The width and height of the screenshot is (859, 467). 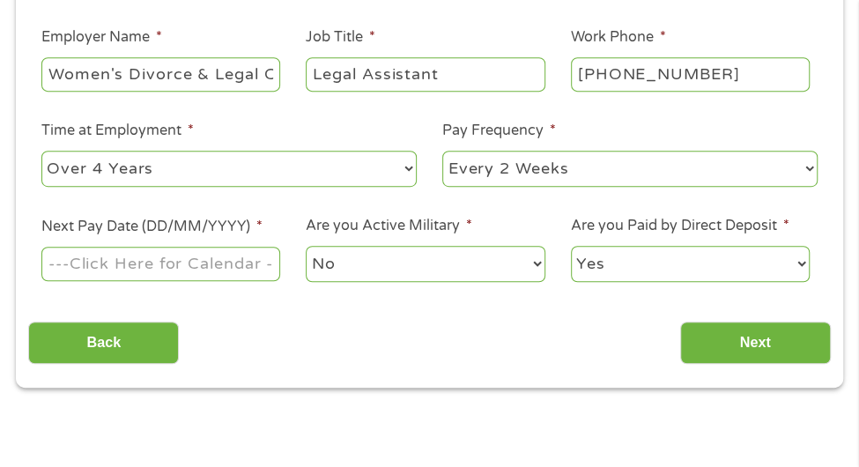 I want to click on label: Are you Paid by Direct Deposit, so click(x=680, y=225).